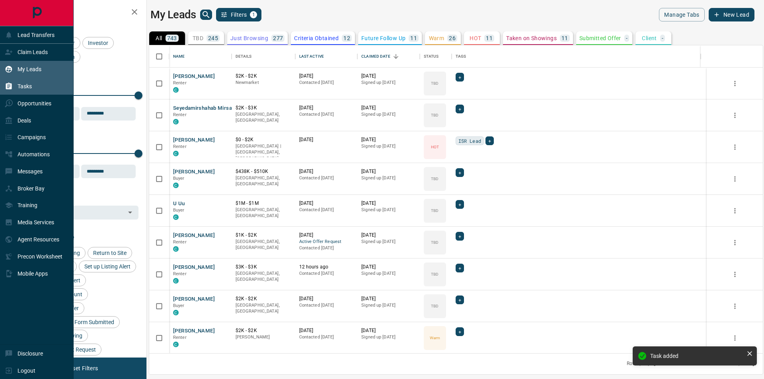 This screenshot has width=764, height=379. What do you see at coordinates (82, 13) in the screenshot?
I see `h2: Filters` at bounding box center [82, 13].